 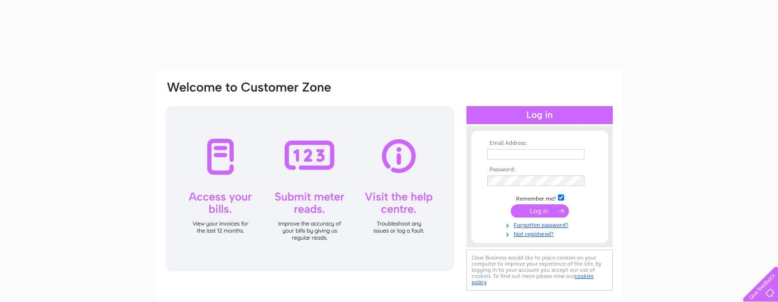 I want to click on td: Remember me?, so click(x=540, y=198).